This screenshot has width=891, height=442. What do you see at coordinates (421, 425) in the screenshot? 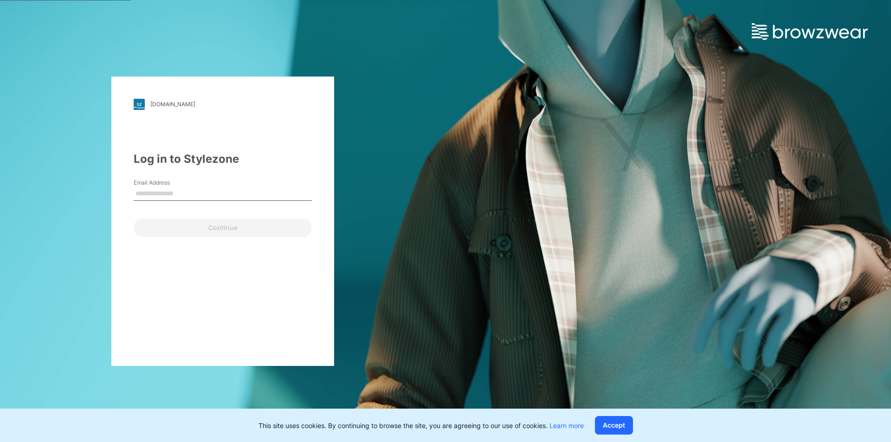
I see `p: This site uses cookies. By continuing to browse the site, you are agreeing to our use of cookies.` at bounding box center [421, 425].